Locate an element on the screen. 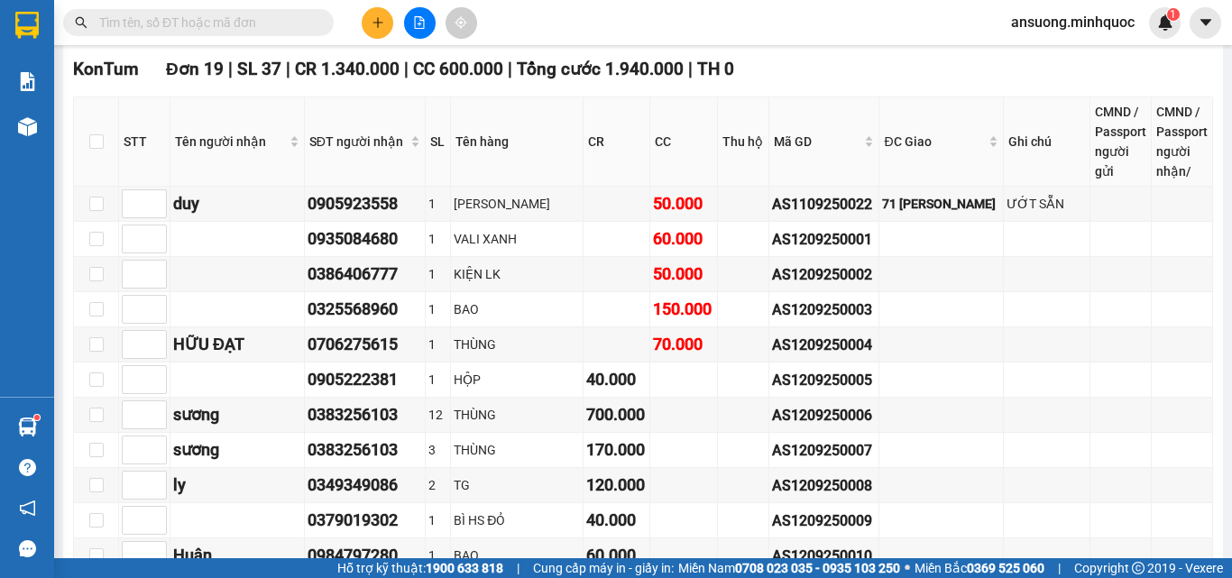 This screenshot has height=578, width=1232. div: AS1209250010 is located at coordinates (824, 556).